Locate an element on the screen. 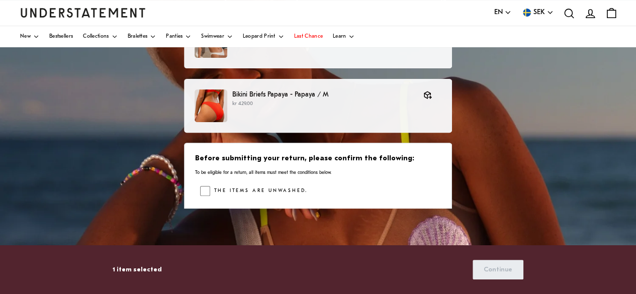 The image size is (636, 294). span: EN is located at coordinates (498, 13).